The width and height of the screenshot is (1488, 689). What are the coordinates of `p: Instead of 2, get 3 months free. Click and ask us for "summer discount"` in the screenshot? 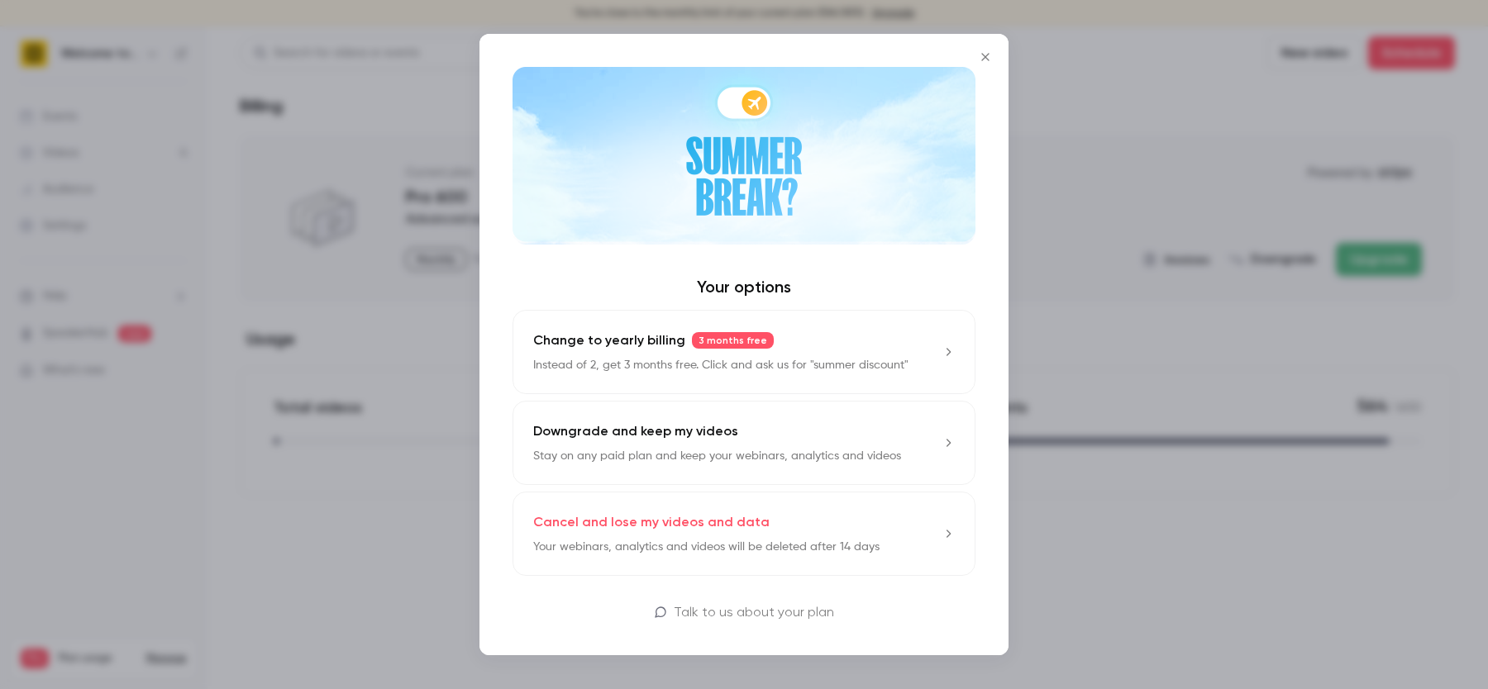 It's located at (721, 365).